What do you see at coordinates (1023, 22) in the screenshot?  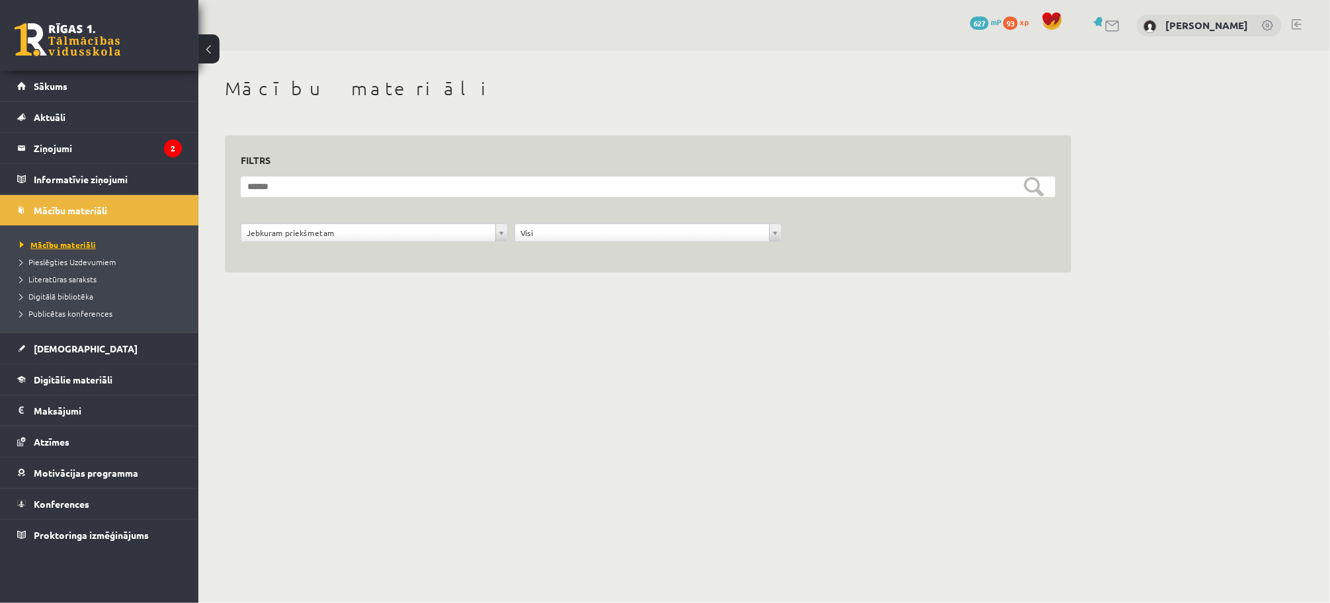 I see `span: xp` at bounding box center [1023, 22].